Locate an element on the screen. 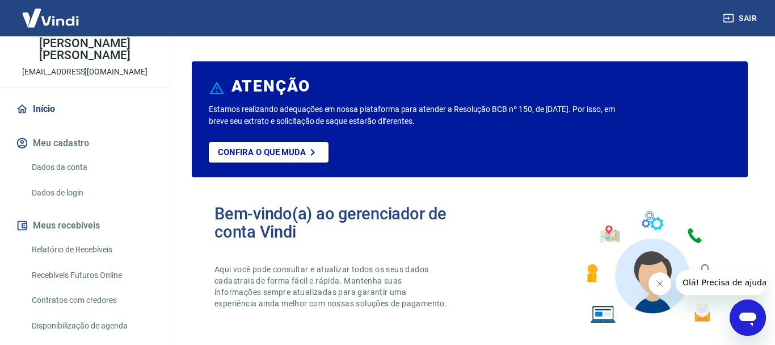 The image size is (775, 345). p: Confira o que muda is located at coordinates (262, 152).